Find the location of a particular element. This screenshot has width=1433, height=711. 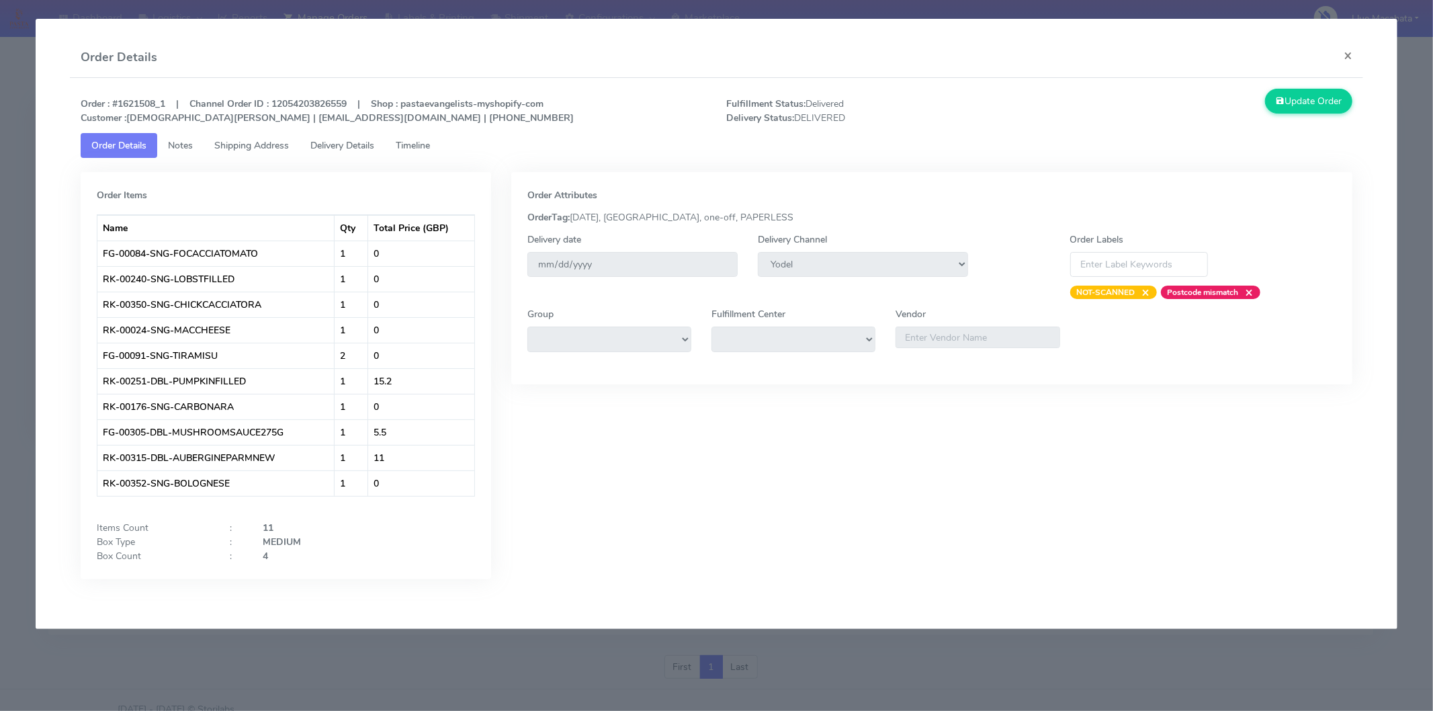

span: Notes is located at coordinates (180, 145).